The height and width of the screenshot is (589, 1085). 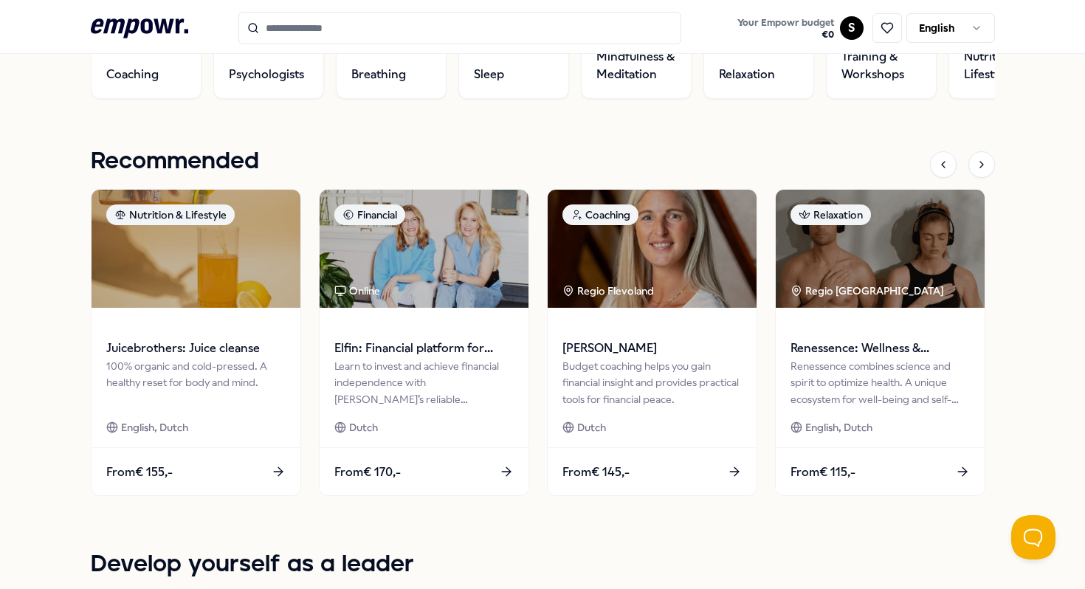 What do you see at coordinates (785, 29) in the screenshot?
I see `button: Your Empowr budget€0` at bounding box center [785, 29].